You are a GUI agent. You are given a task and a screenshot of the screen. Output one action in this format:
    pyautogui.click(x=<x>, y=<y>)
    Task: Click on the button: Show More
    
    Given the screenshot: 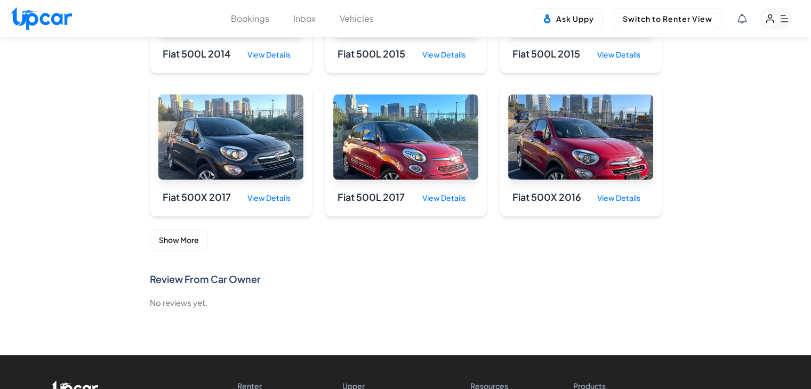 What is the action you would take?
    pyautogui.click(x=179, y=240)
    